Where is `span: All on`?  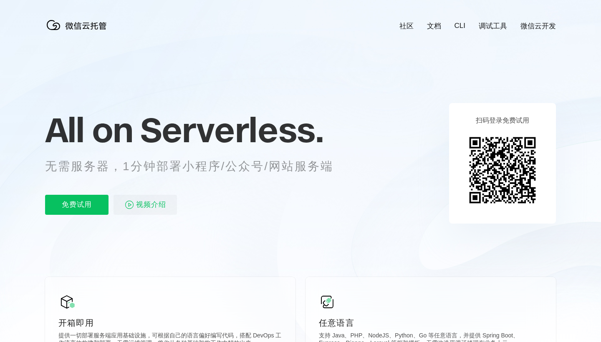 span: All on is located at coordinates (88, 130).